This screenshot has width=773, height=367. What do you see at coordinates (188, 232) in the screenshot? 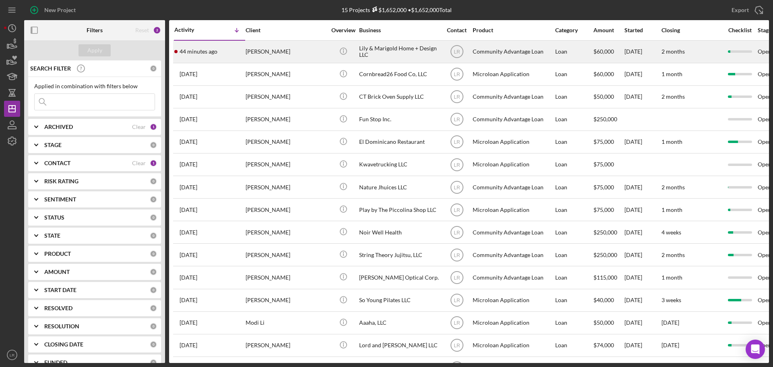
I see `time: 2025-08-26 15:56` at bounding box center [188, 232].